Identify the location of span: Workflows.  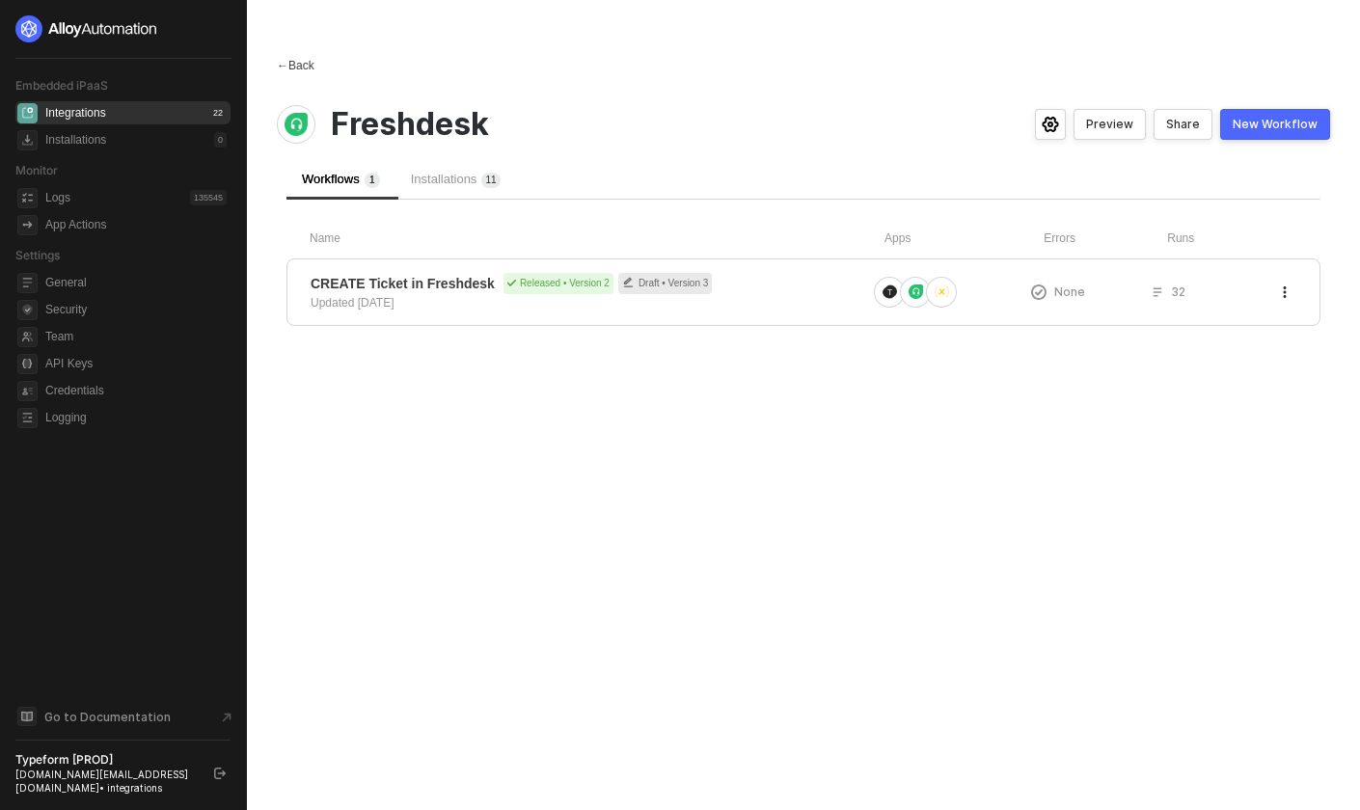
(340, 178).